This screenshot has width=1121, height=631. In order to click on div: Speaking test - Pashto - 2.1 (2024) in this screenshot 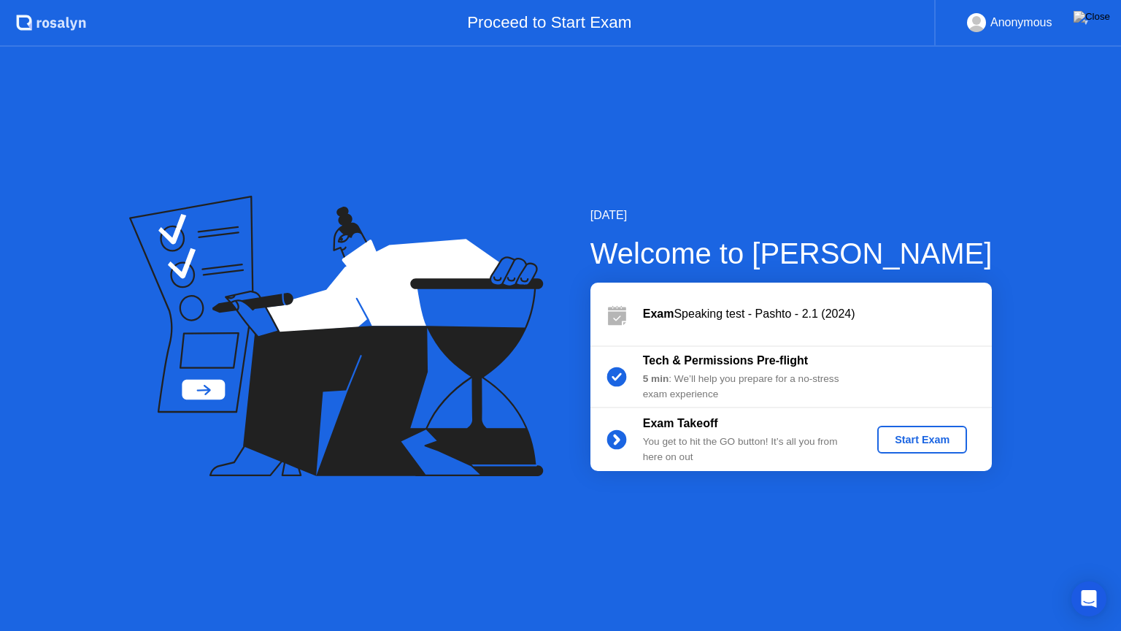, I will do `click(818, 314)`.